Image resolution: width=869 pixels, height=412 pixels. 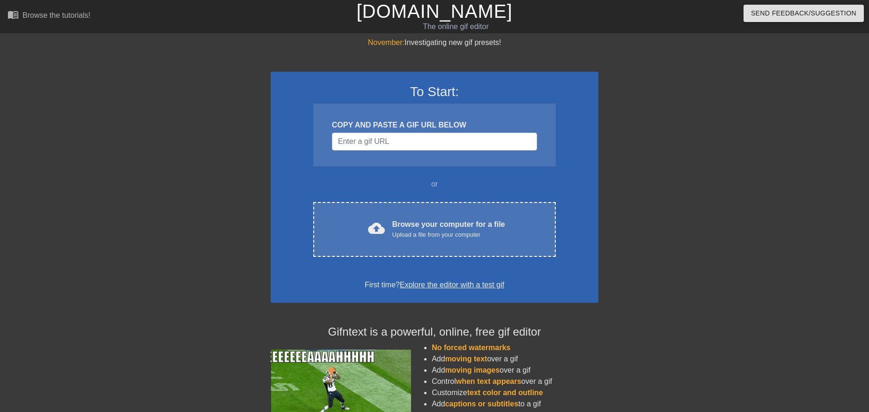 What do you see at coordinates (56, 15) in the screenshot?
I see `div: Browse the tutorials!` at bounding box center [56, 15].